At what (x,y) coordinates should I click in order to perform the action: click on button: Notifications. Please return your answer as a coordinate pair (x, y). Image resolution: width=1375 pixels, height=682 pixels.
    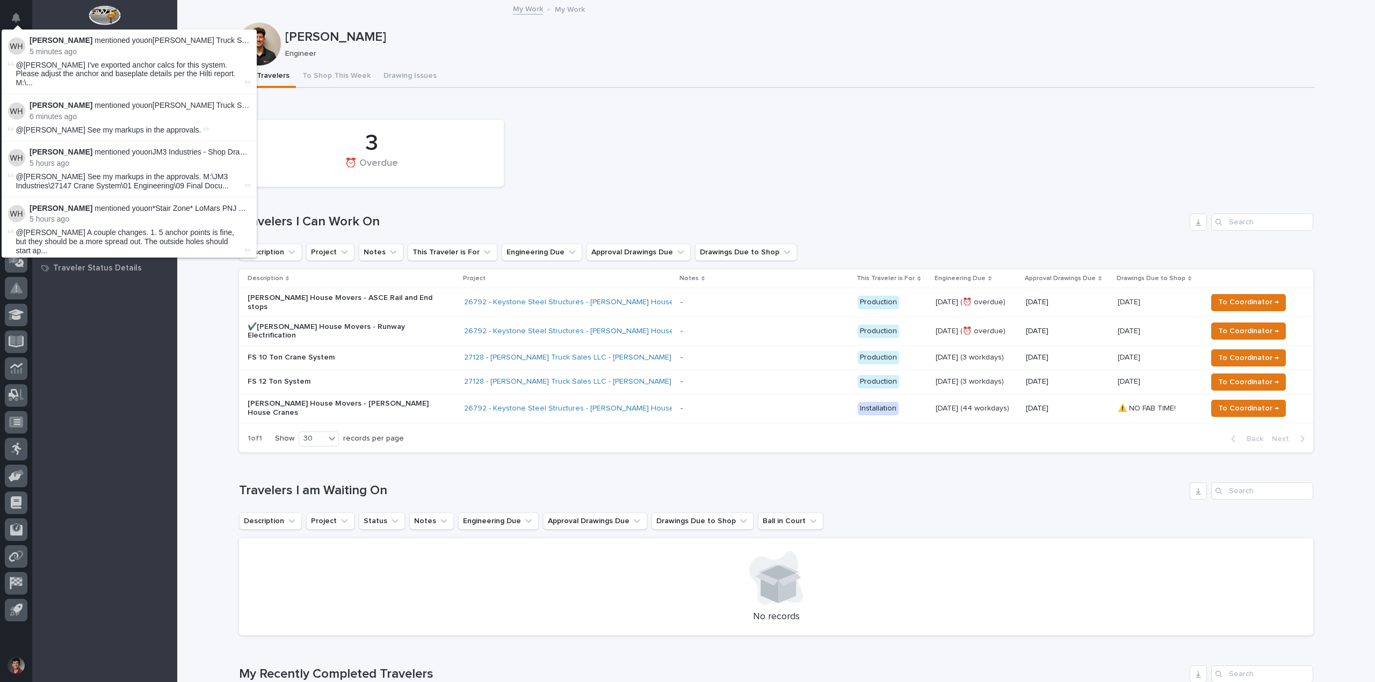
    Looking at the image, I should click on (16, 18).